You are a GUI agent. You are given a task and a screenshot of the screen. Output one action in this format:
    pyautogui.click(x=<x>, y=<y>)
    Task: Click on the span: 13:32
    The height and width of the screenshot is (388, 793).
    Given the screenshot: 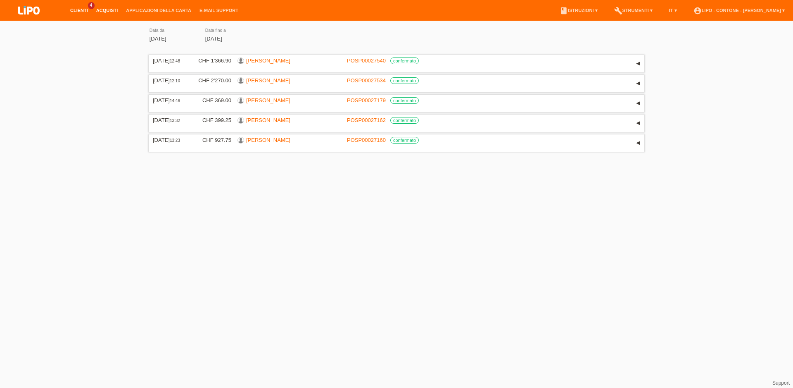 What is the action you would take?
    pyautogui.click(x=175, y=120)
    